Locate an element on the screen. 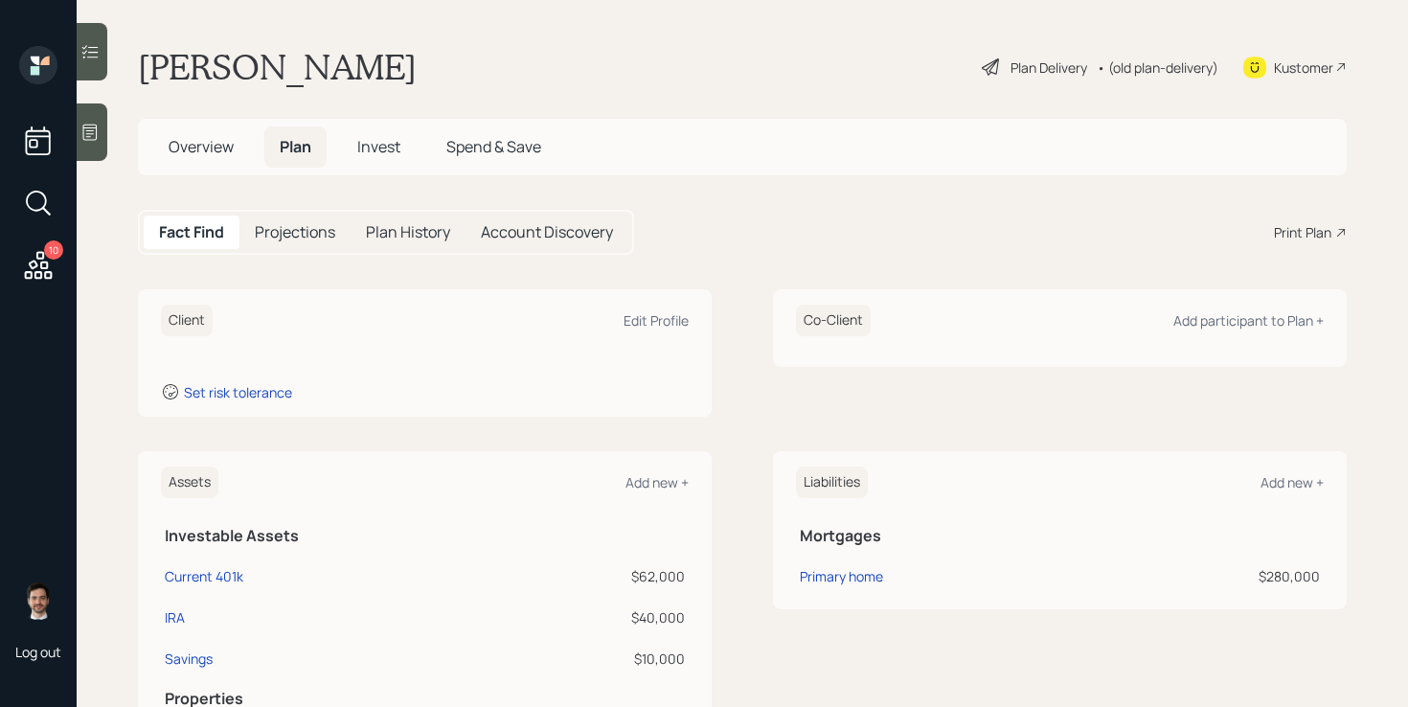 The height and width of the screenshot is (707, 1408). span: Invest is located at coordinates (378, 147).